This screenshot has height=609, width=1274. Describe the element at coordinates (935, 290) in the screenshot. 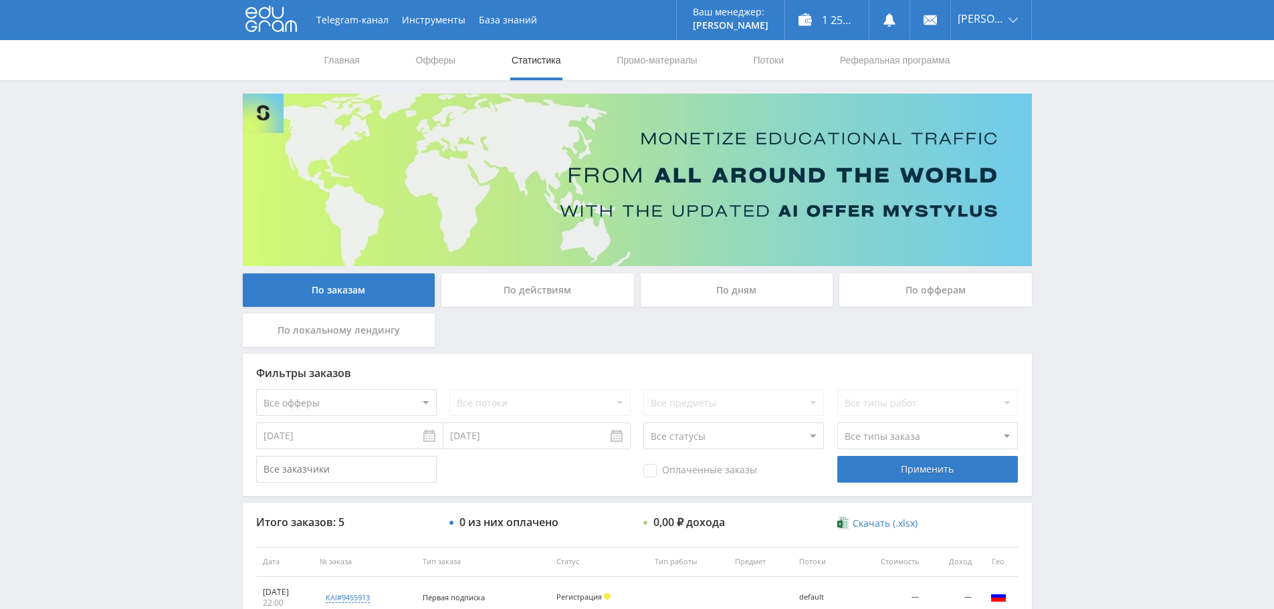

I see `div: По офферам` at that location.